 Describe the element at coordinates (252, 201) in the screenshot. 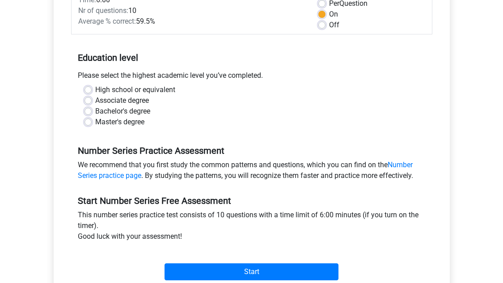

I see `h5: Start Number Series Free Assessment` at that location.